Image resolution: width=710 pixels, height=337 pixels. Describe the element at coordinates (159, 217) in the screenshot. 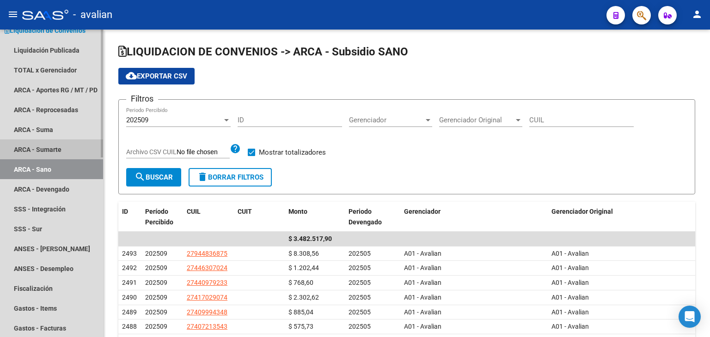

I see `span: Período Percibido` at that location.